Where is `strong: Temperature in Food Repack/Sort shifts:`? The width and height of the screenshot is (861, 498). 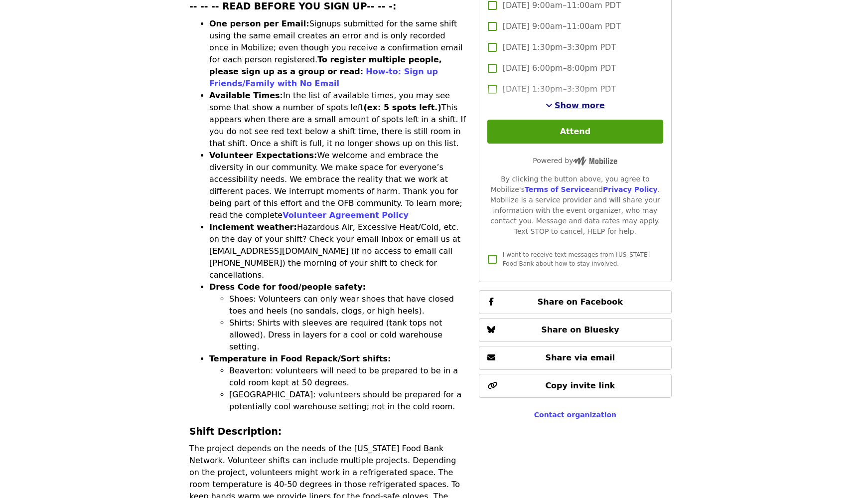
strong: Temperature in Food Repack/Sort shifts: is located at coordinates (300, 358).